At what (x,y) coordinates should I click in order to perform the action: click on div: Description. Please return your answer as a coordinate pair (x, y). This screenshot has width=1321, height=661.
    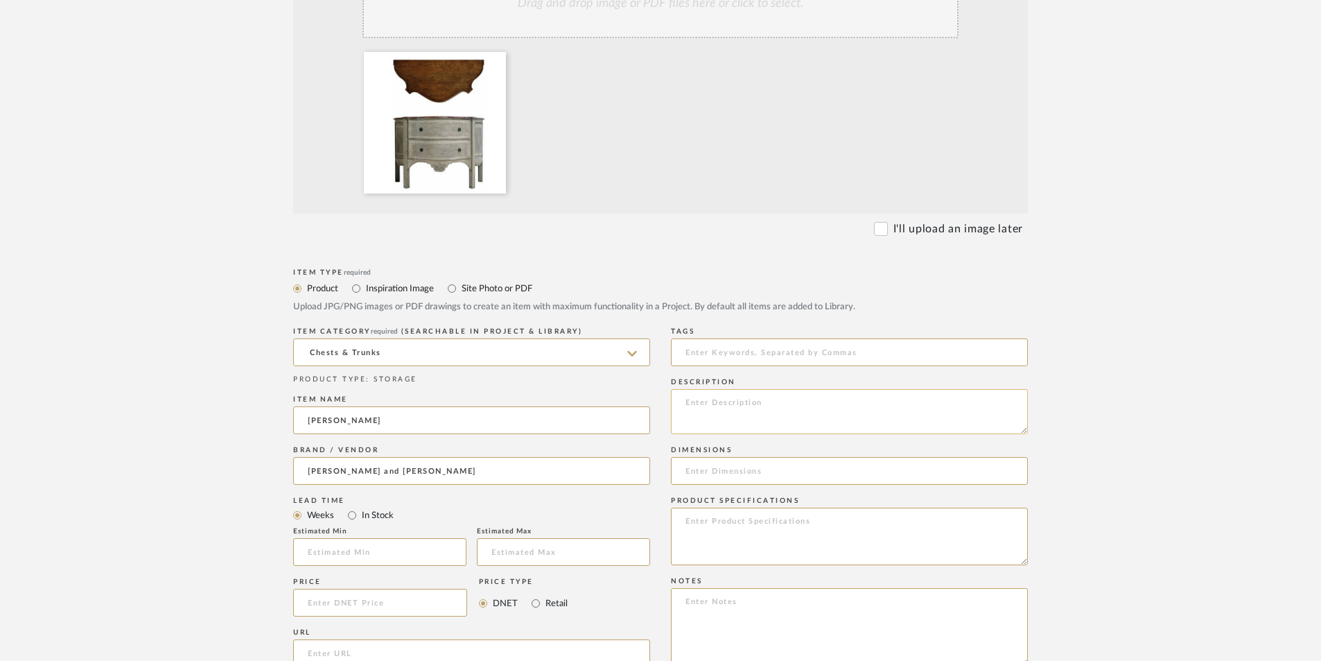
    Looking at the image, I should click on (849, 382).